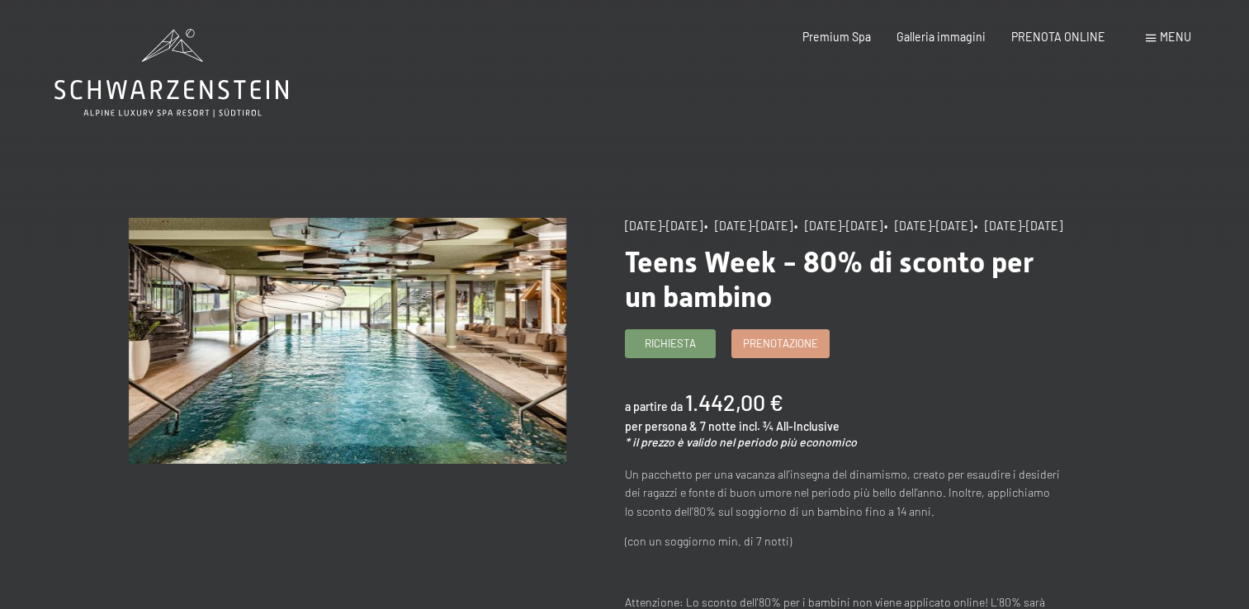 Image resolution: width=1249 pixels, height=609 pixels. What do you see at coordinates (829, 279) in the screenshot?
I see `span: Teens Week - 80% di sconto per un bambino` at bounding box center [829, 279].